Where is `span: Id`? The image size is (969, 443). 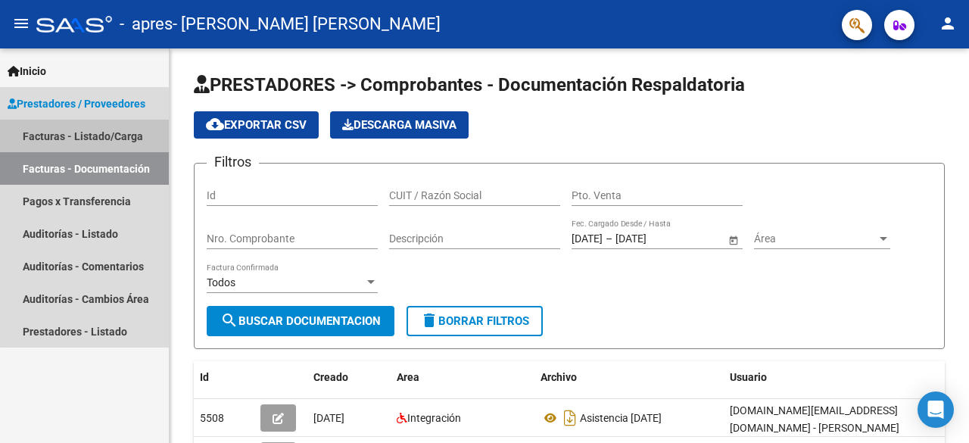
span: Id is located at coordinates (204, 377).